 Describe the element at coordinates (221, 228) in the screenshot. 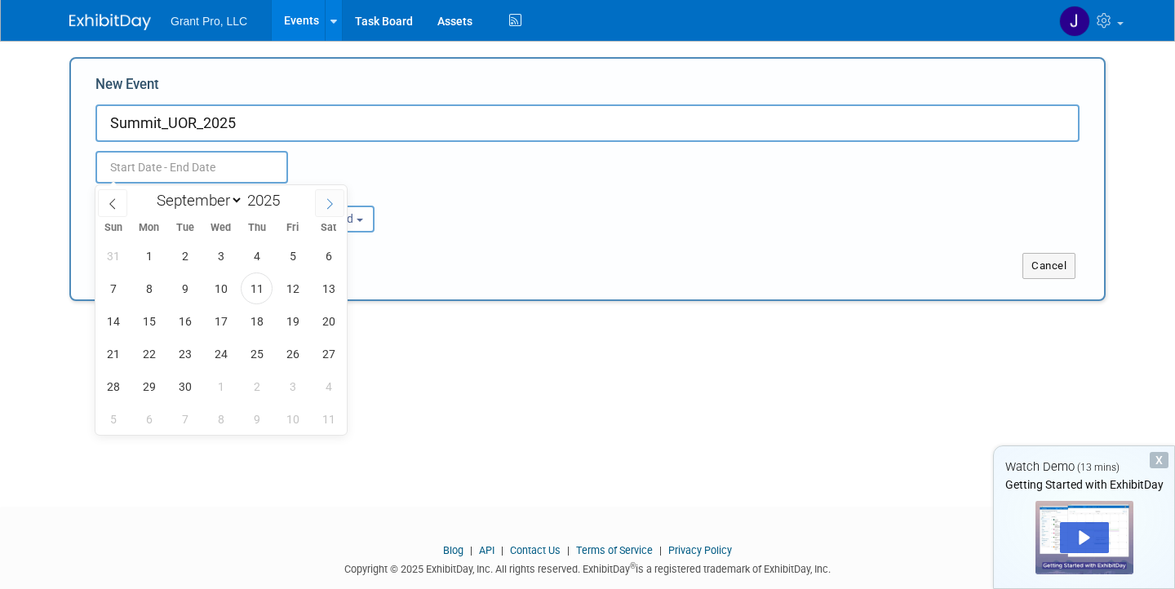

I see `span: Wed` at that location.